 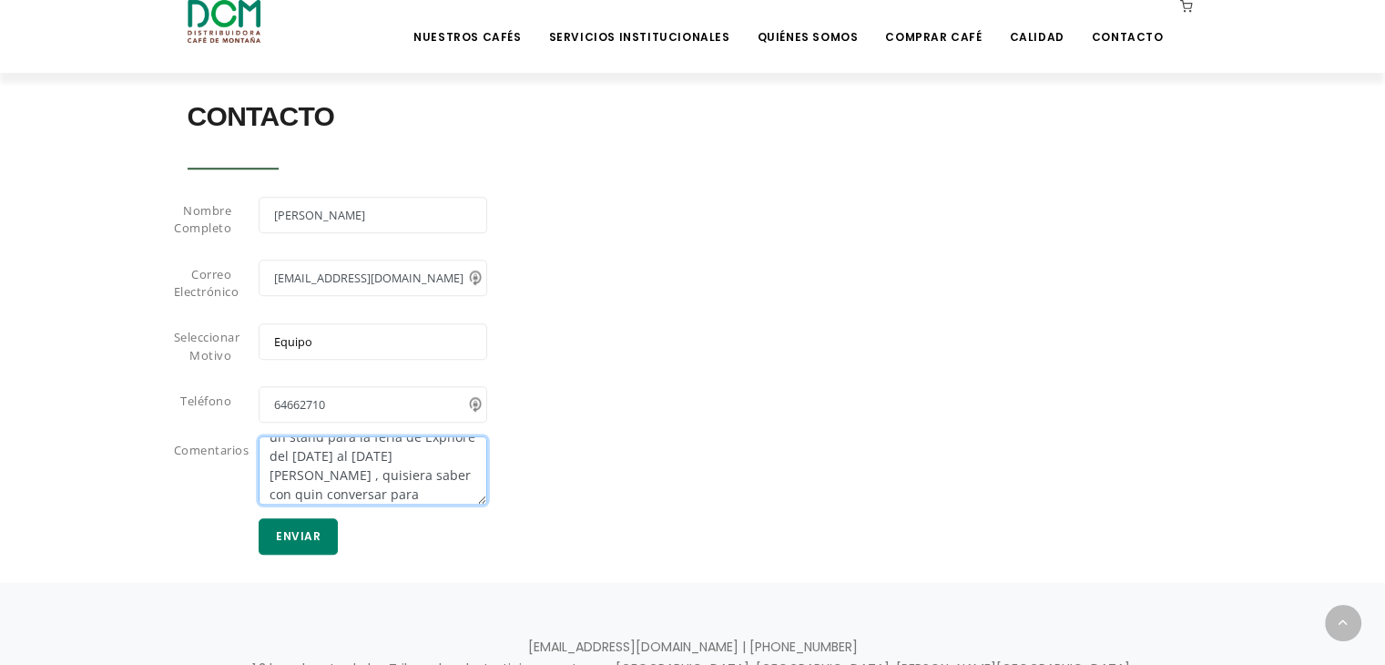 I want to click on input: Teléfono, so click(x=372, y=404).